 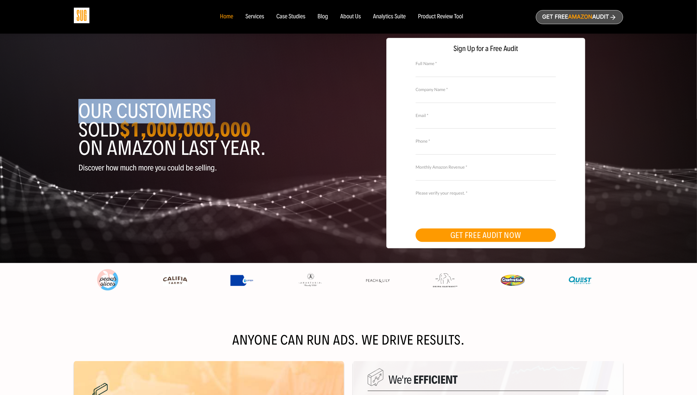 I want to click on img: Drunk Elephant, so click(x=445, y=280).